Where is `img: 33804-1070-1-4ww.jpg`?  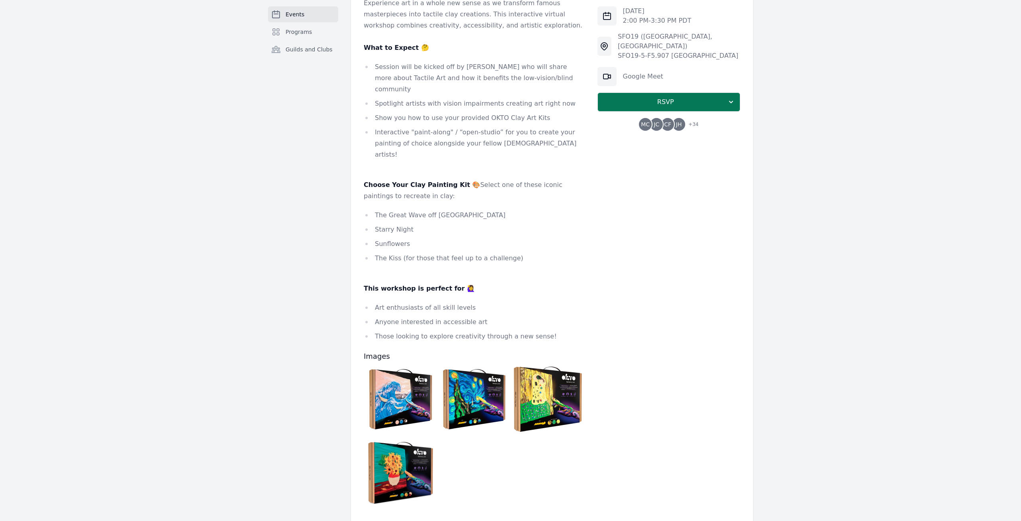
img: 33804-1070-1-4ww.jpg is located at coordinates (401, 473).